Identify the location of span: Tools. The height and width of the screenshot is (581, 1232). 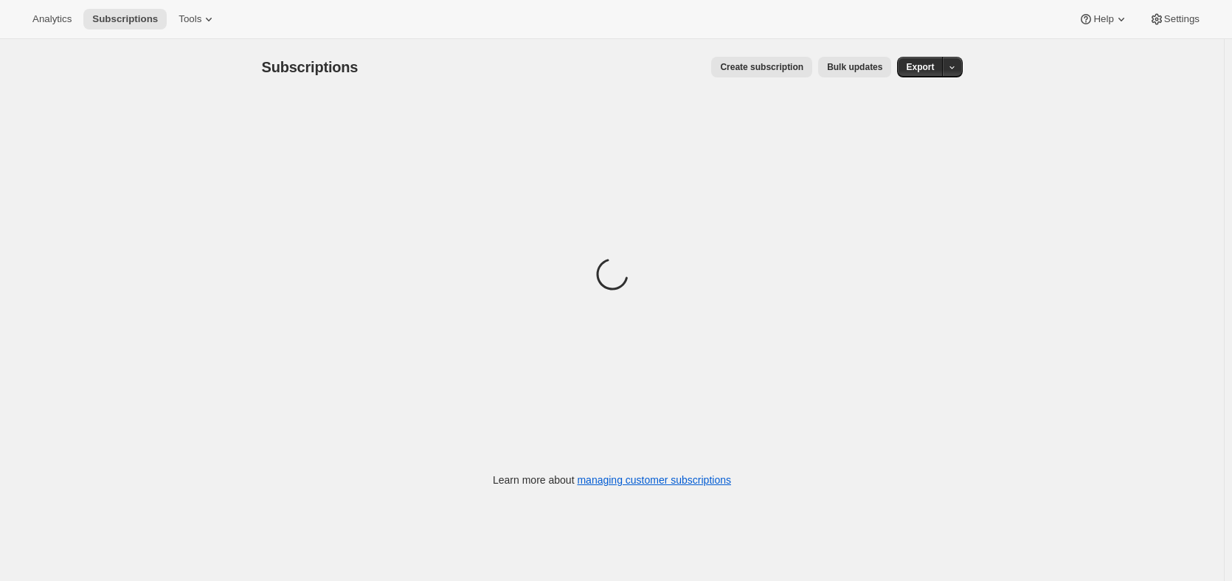
(190, 19).